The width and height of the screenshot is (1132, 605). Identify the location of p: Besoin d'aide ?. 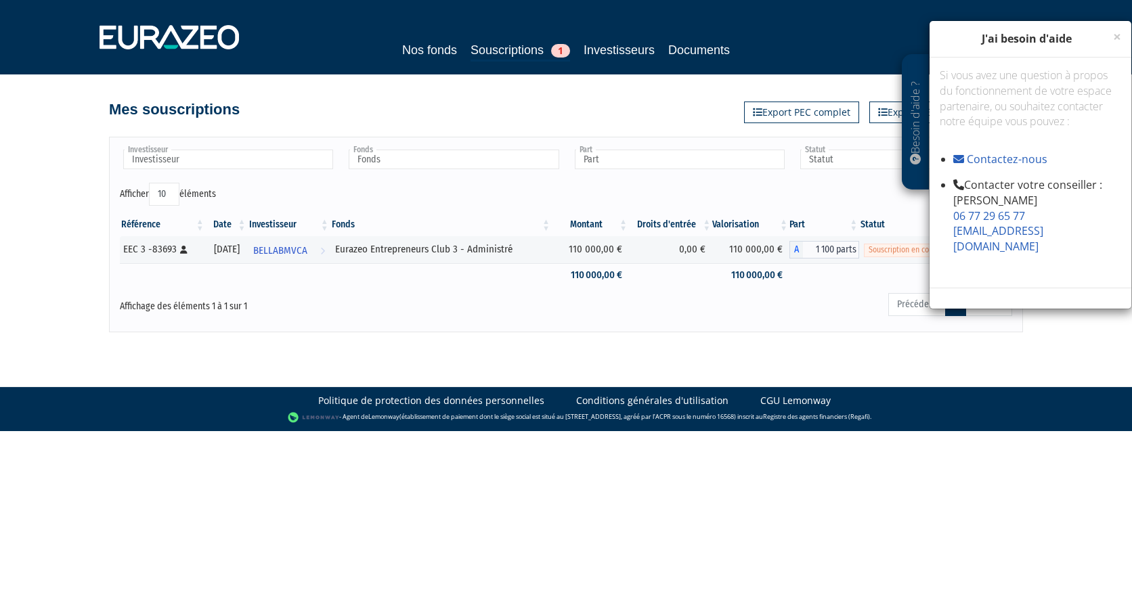
(915, 123).